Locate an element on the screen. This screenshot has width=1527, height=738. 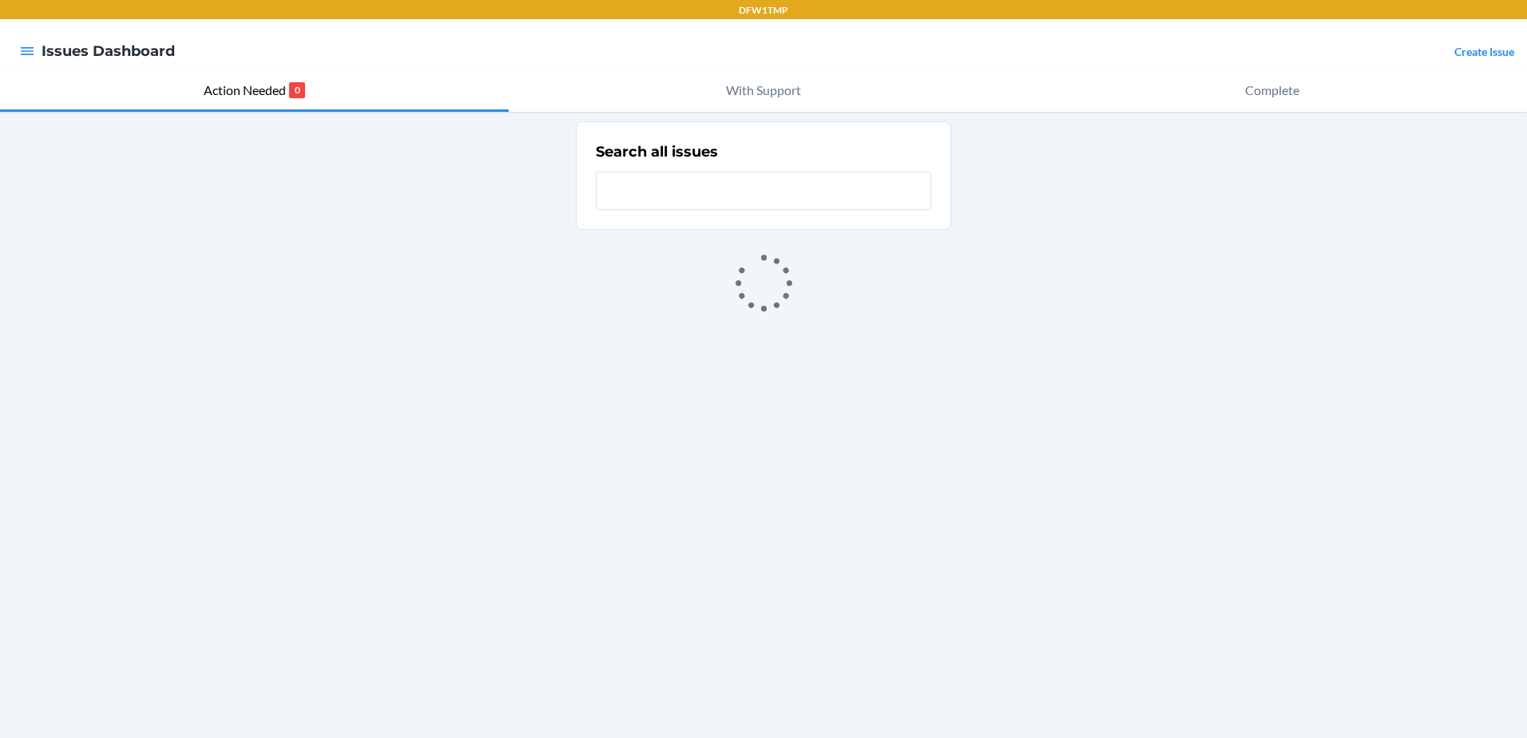
h2: Search all issues is located at coordinates (656, 152).